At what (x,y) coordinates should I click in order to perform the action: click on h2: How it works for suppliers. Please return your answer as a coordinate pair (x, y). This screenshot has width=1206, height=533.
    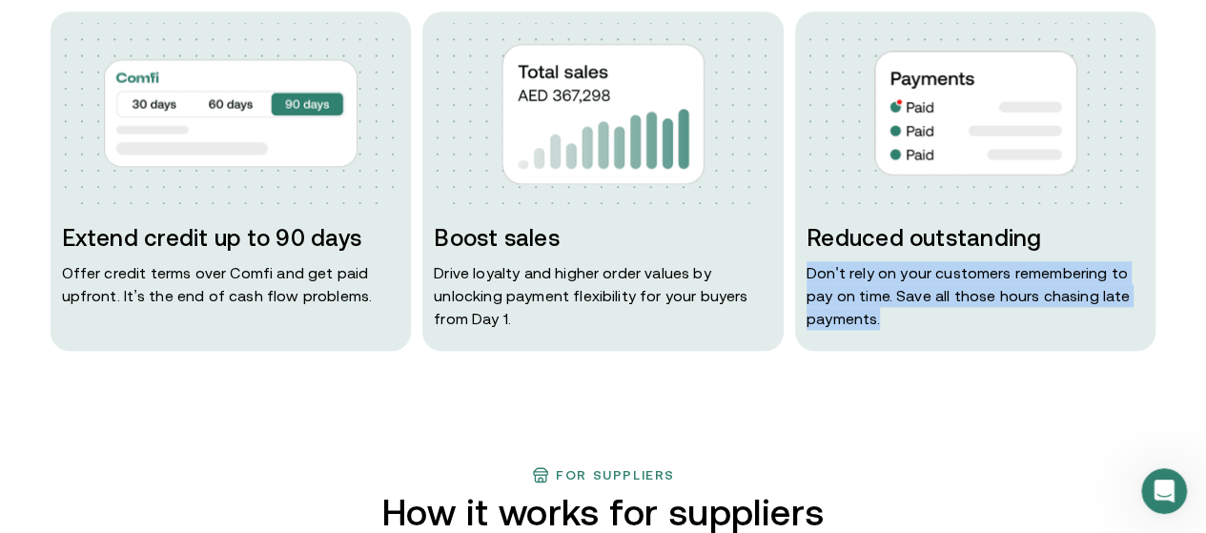
    Looking at the image, I should click on (603, 512).